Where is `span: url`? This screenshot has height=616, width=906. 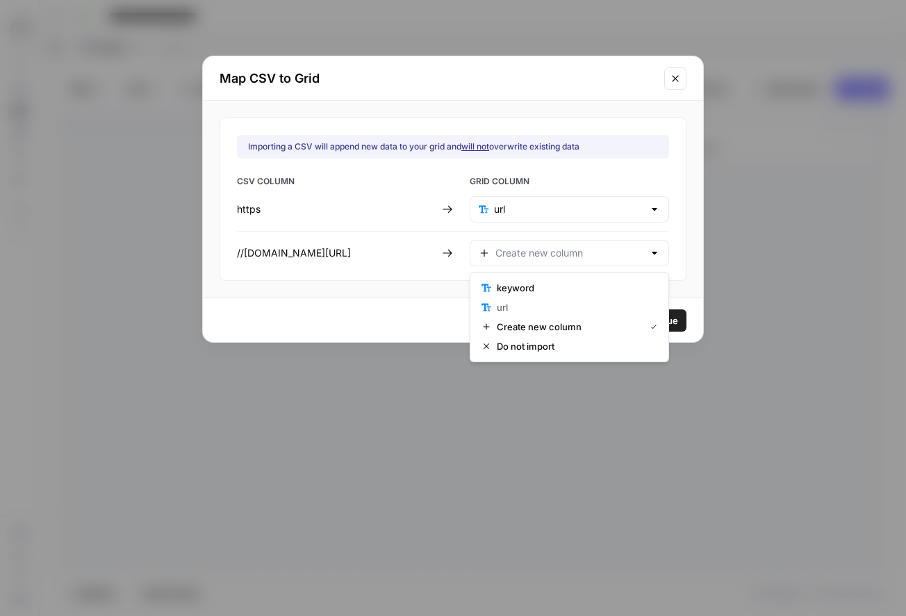
span: url is located at coordinates (574, 307).